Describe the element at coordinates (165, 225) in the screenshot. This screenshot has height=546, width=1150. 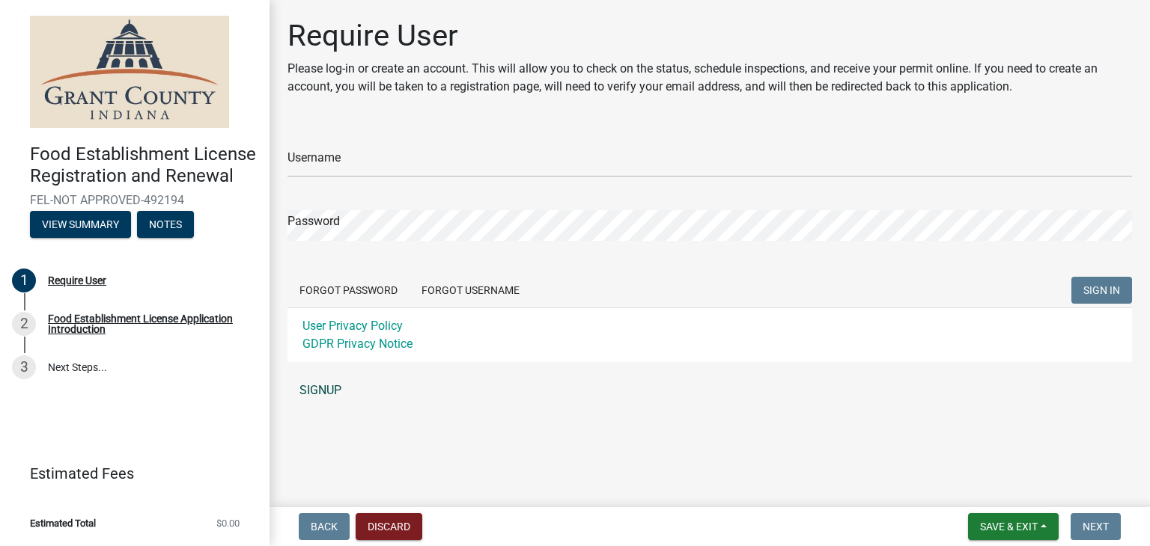
I see `button: Notes` at that location.